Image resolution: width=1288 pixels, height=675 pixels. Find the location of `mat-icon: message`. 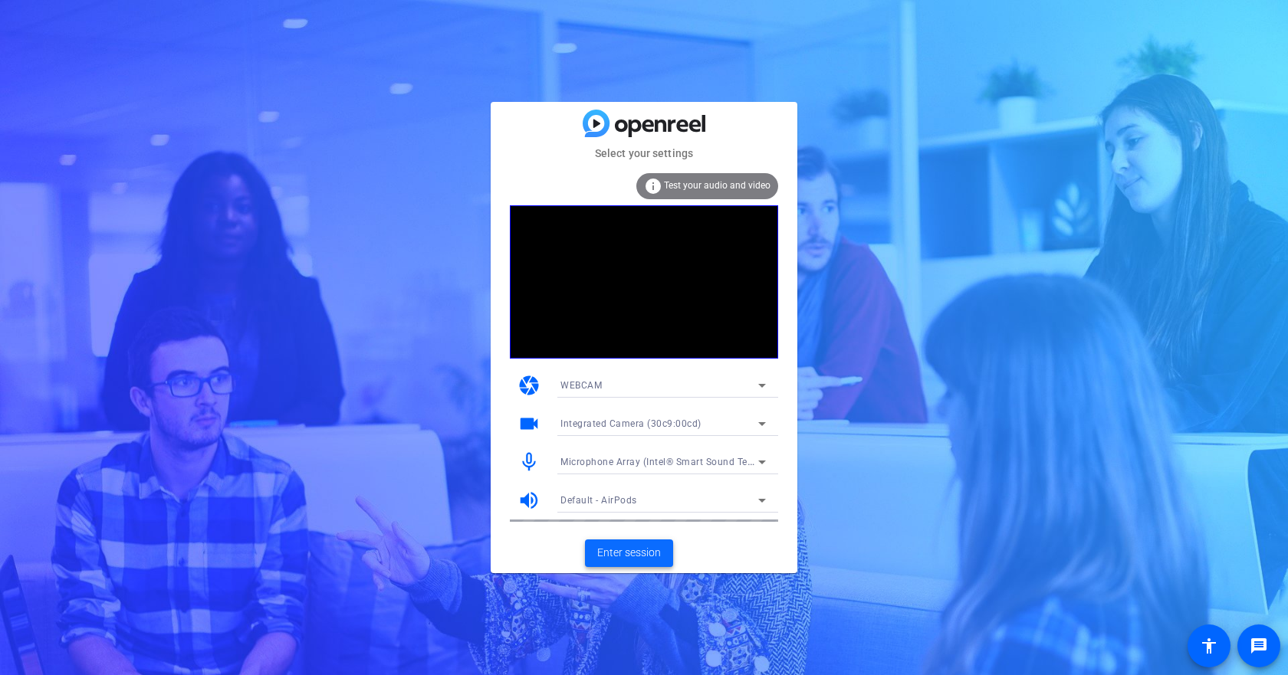

mat-icon: message is located at coordinates (1258, 646).